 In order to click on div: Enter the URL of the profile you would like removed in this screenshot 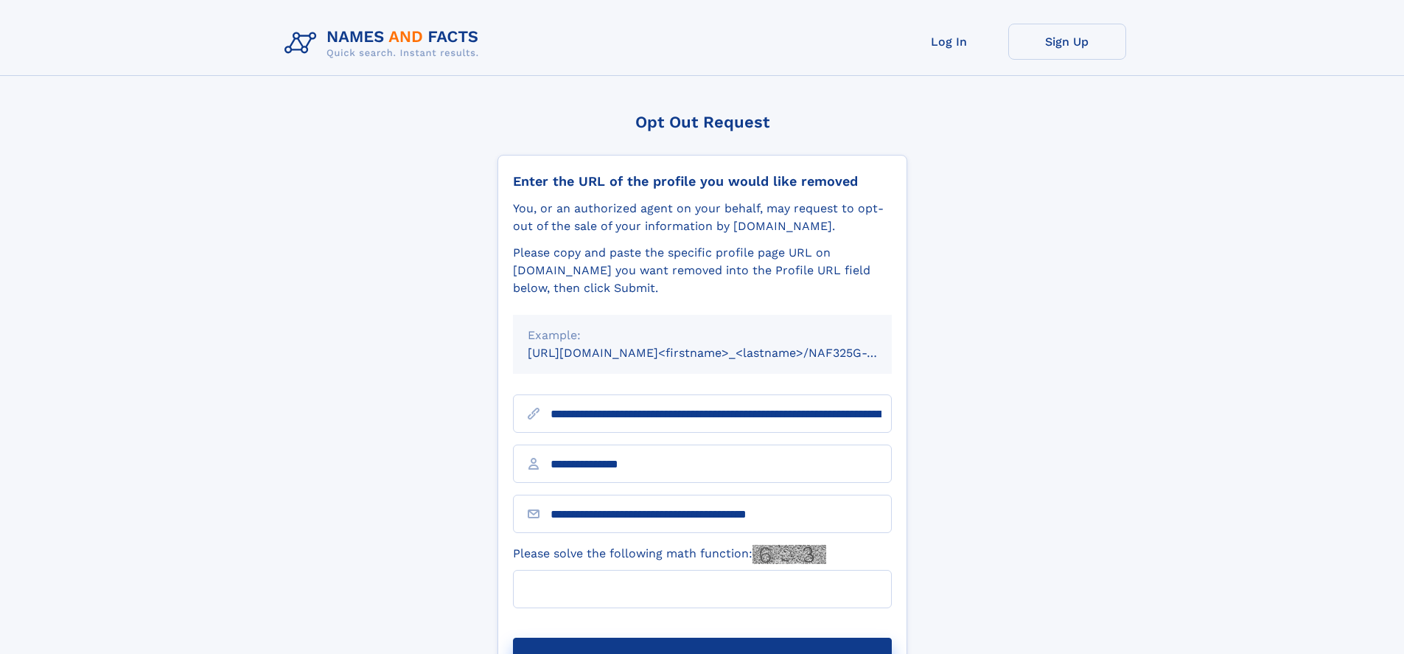, I will do `click(703, 181)`.